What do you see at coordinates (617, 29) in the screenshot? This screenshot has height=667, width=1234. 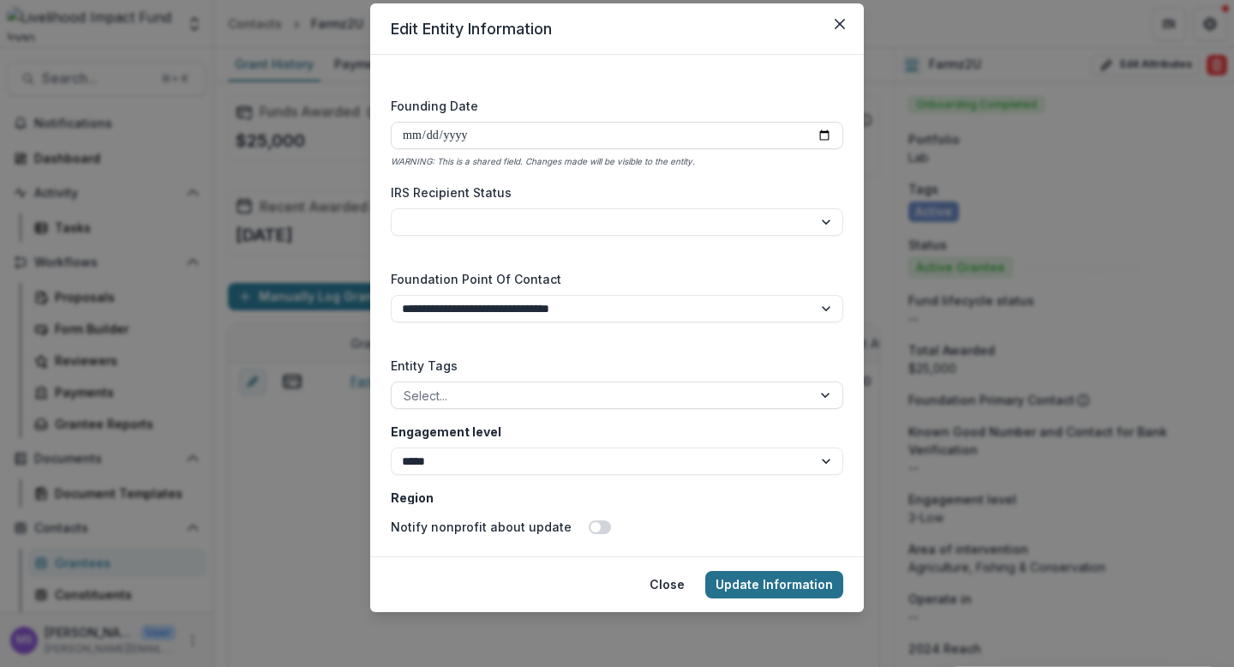 I see `header: Edit Entity Information` at bounding box center [617, 29].